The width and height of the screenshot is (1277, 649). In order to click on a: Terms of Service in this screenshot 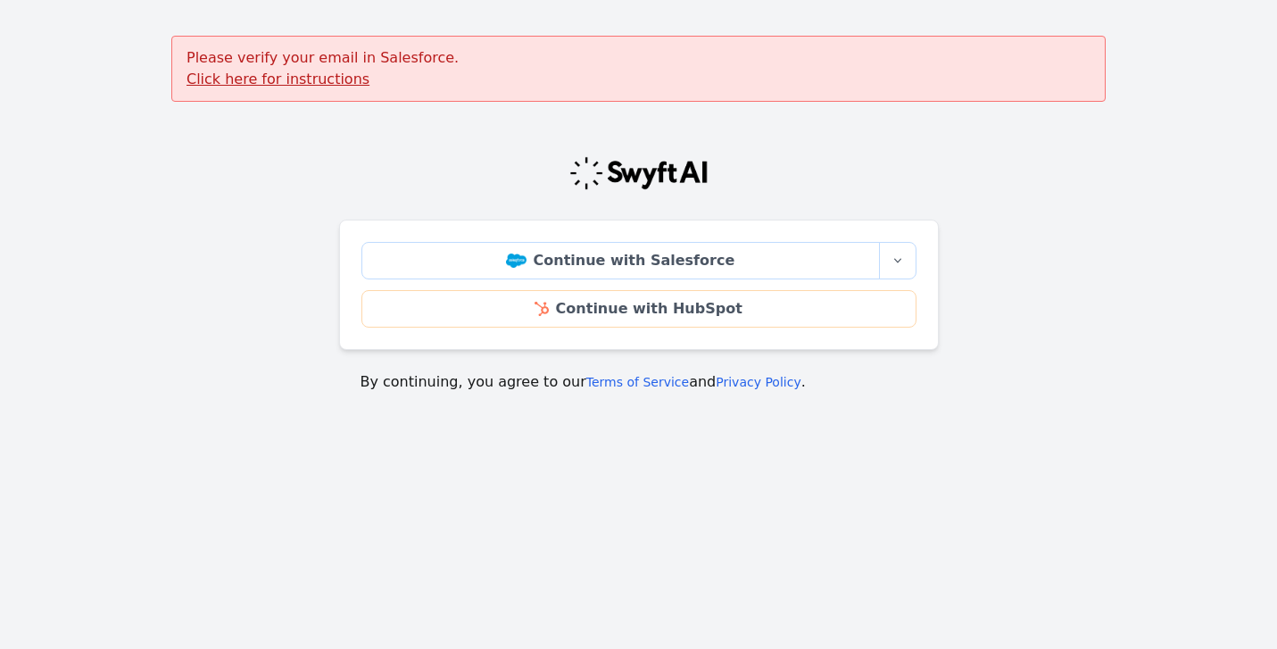, I will do `click(637, 382)`.